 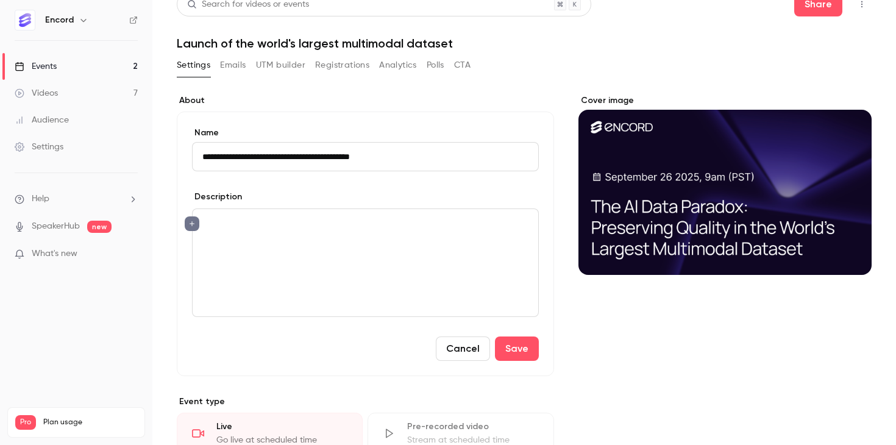 What do you see at coordinates (55, 226) in the screenshot?
I see `a: SpeakerHub` at bounding box center [55, 226].